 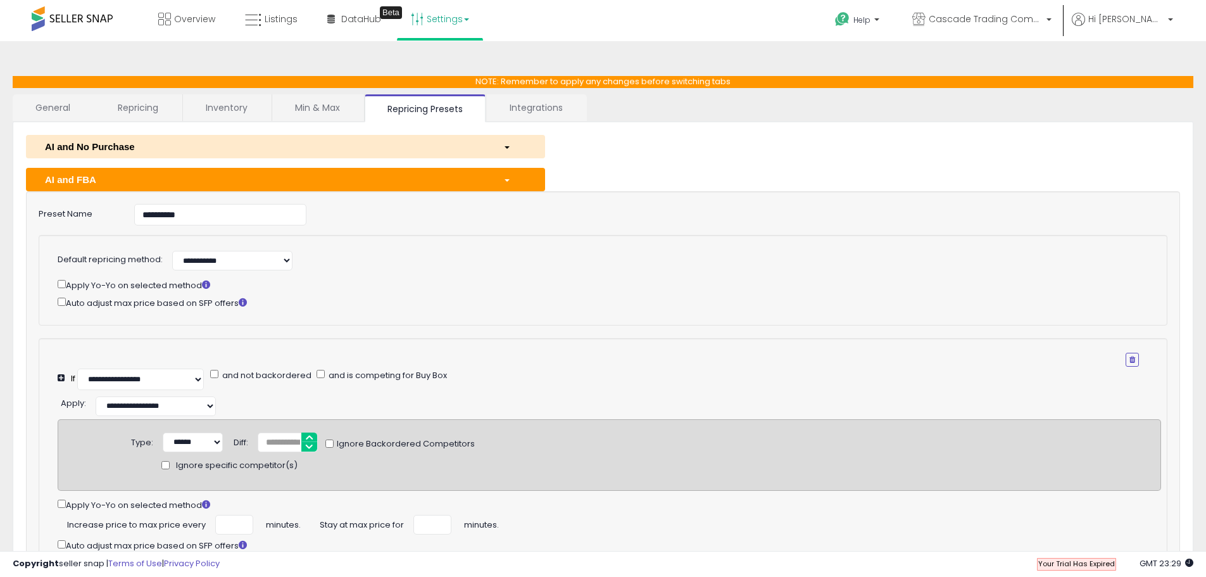 I want to click on span: and not backordered, so click(x=266, y=375).